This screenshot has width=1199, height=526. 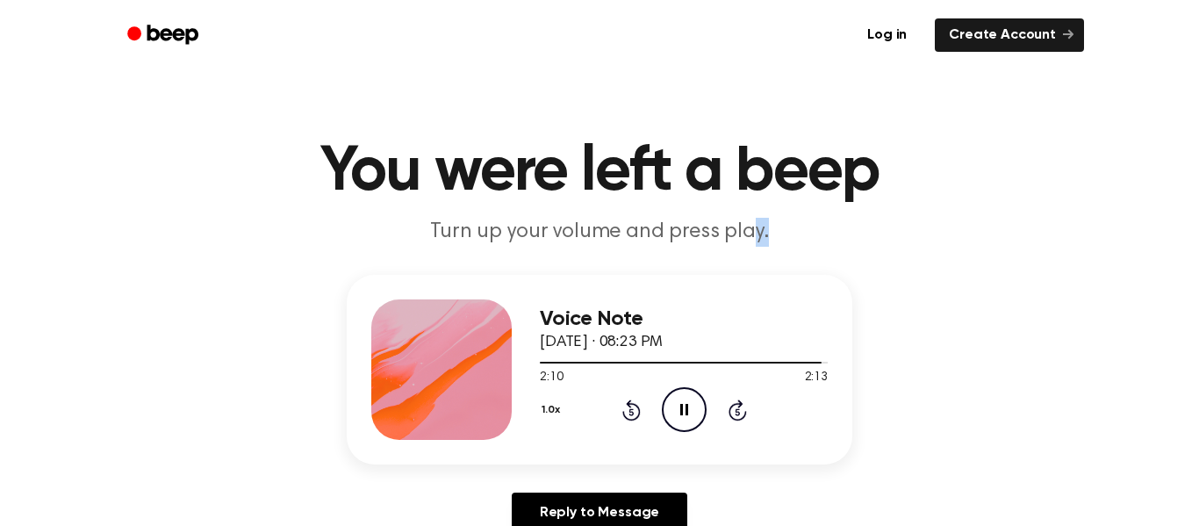 I want to click on a: Create Account, so click(x=1009, y=35).